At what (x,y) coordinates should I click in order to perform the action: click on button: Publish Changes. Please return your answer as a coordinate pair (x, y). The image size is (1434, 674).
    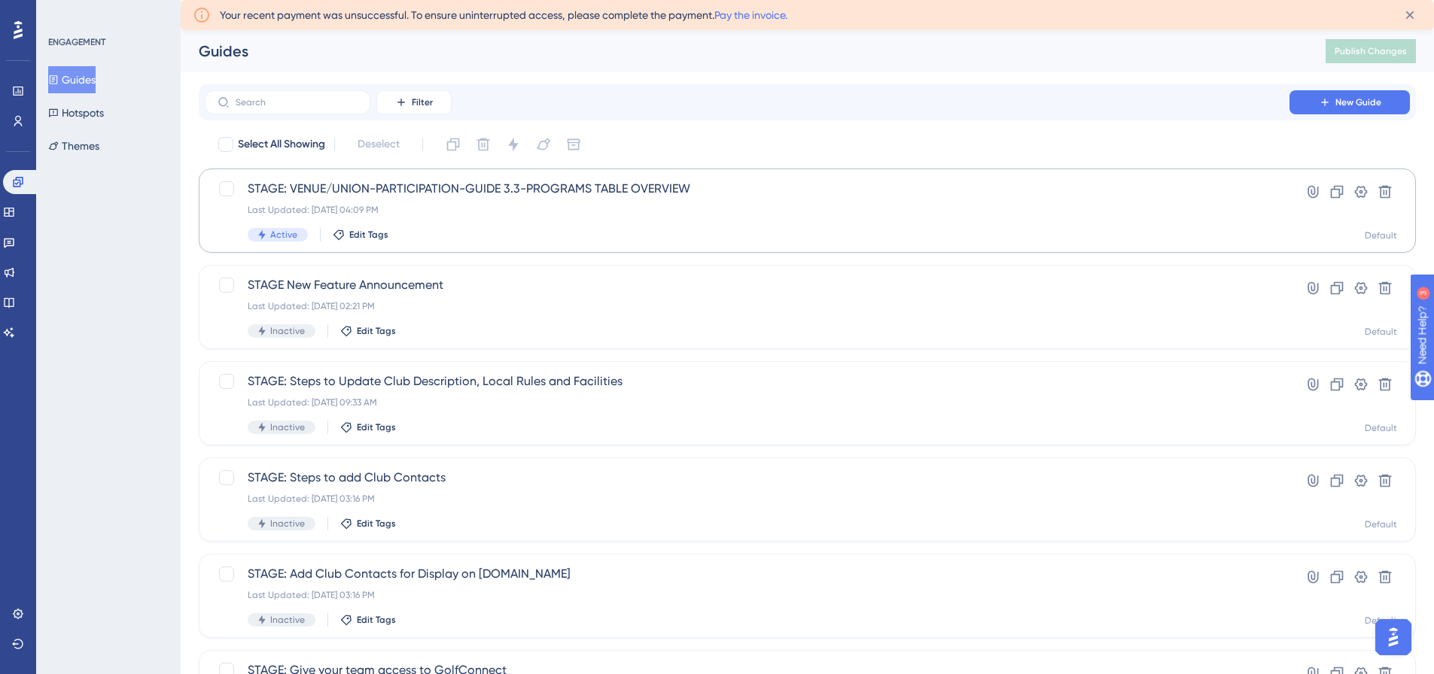
    Looking at the image, I should click on (1371, 51).